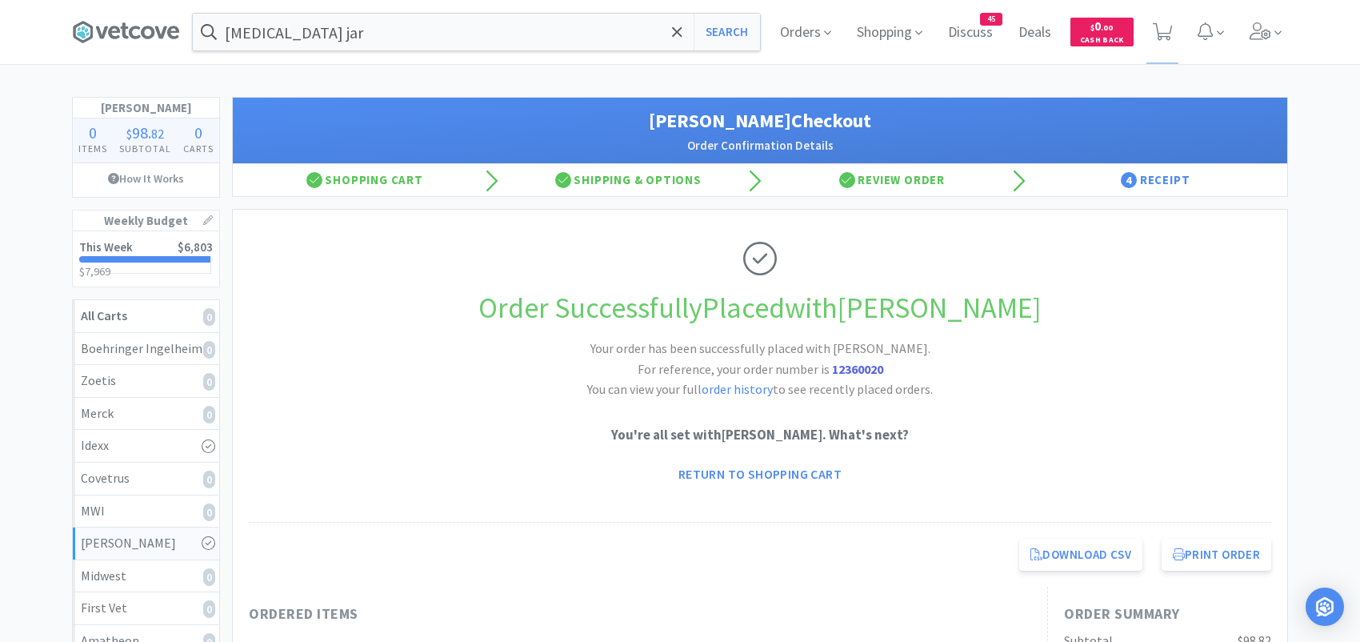  What do you see at coordinates (1102, 32) in the screenshot?
I see `a: $0.00Cash Back` at bounding box center [1102, 32].